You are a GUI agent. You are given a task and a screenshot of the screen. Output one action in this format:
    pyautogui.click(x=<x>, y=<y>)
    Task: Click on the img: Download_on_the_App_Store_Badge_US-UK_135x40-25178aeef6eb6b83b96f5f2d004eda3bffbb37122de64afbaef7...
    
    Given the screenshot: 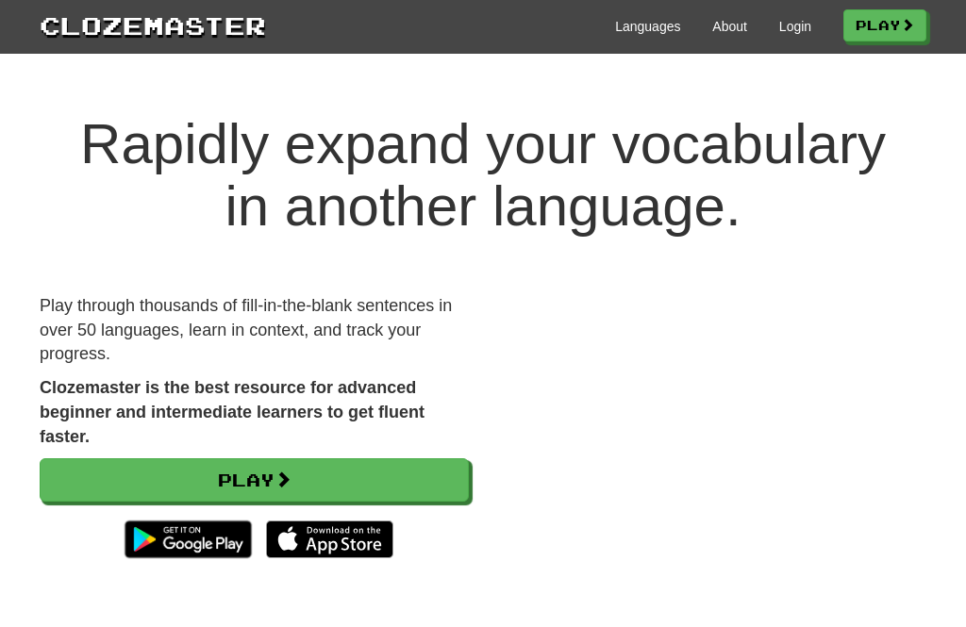 What is the action you would take?
    pyautogui.click(x=329, y=540)
    